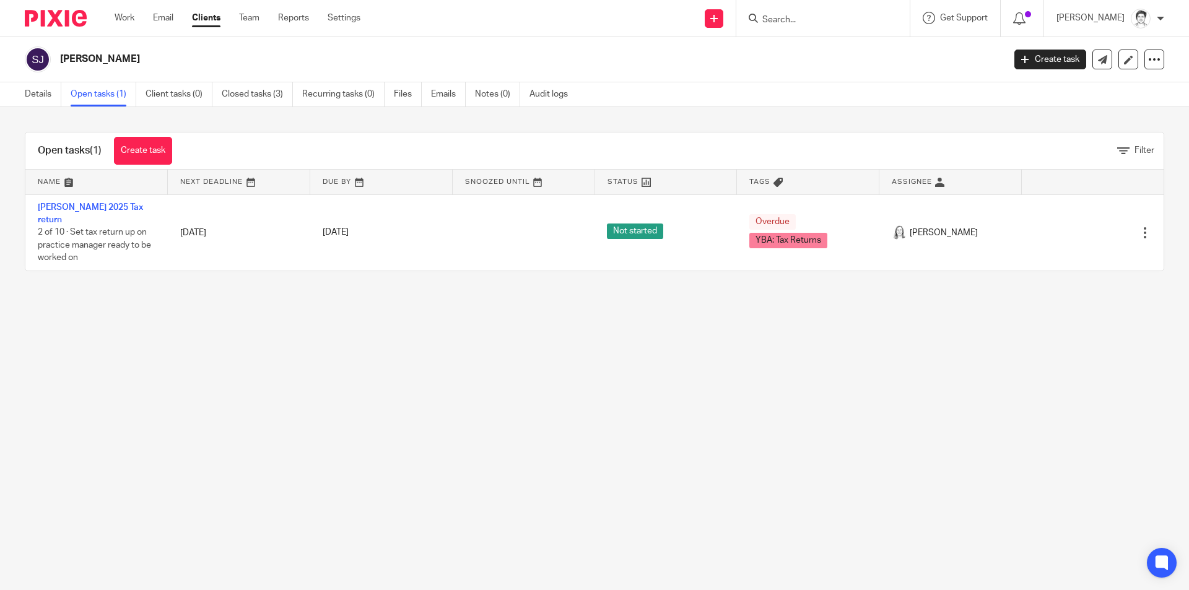  Describe the element at coordinates (124, 18) in the screenshot. I see `a: Work` at that location.